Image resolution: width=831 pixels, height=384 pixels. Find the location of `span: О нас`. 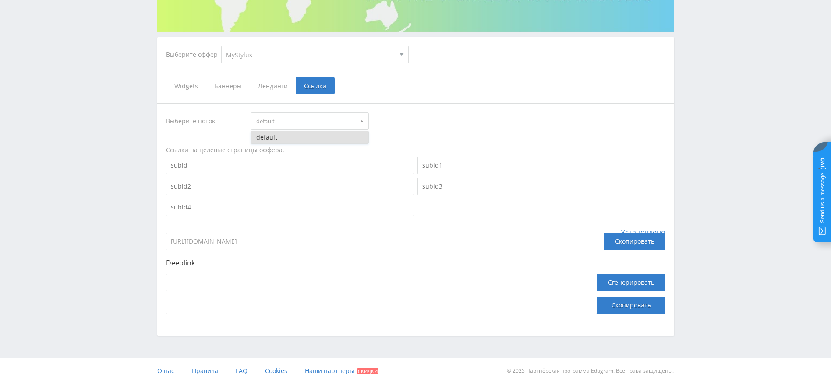

span: О нас is located at coordinates (166, 371).